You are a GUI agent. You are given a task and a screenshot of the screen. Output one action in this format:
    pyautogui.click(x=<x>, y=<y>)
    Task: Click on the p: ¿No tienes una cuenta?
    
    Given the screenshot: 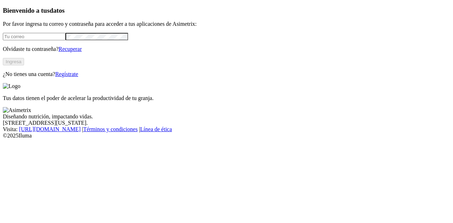 What is the action you would take?
    pyautogui.click(x=227, y=74)
    